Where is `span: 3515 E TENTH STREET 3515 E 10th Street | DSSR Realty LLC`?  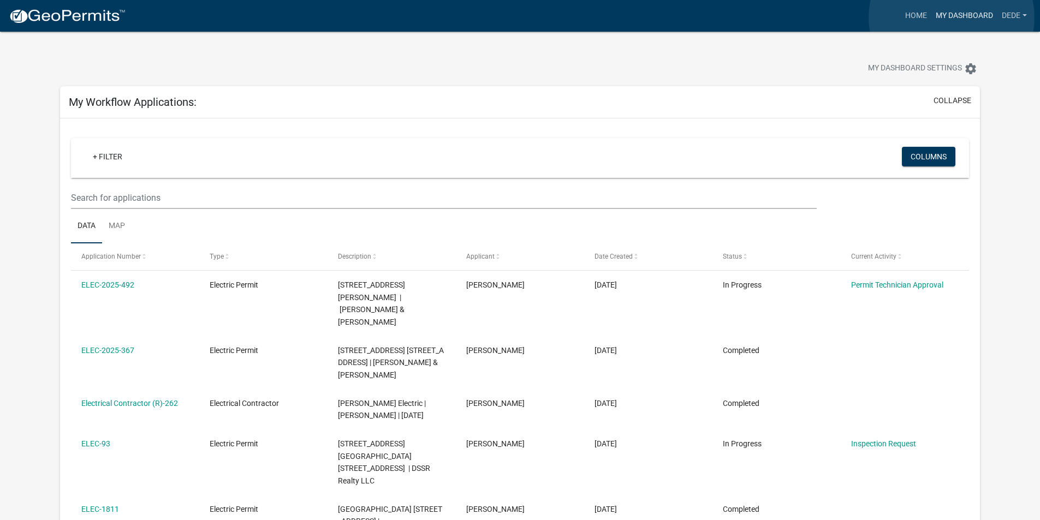 span: 3515 E TENTH STREET 3515 E 10th Street | DSSR Realty LLC is located at coordinates (384, 462).